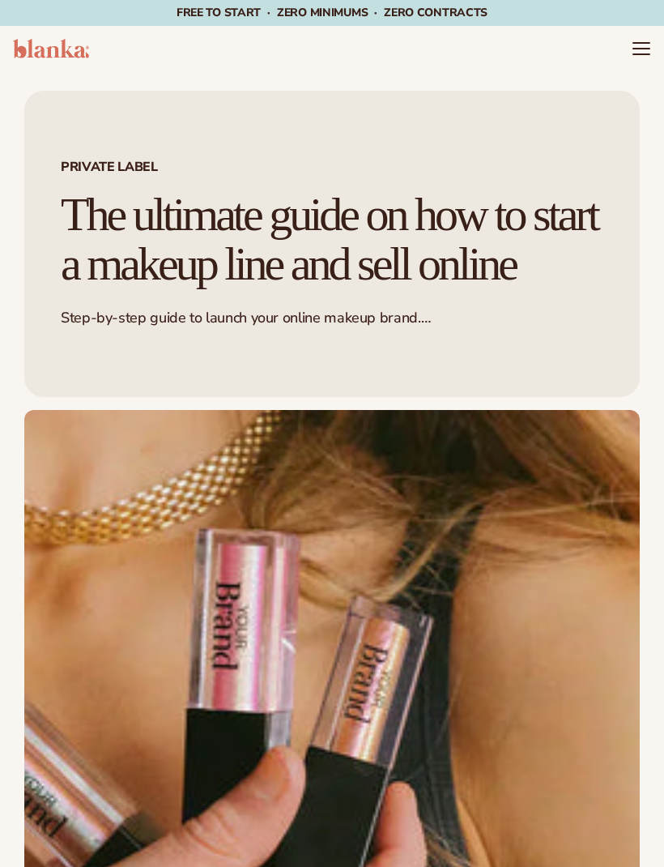 This screenshot has width=664, height=867. What do you see at coordinates (332, 240) in the screenshot?
I see `h1: The ultimate guide on how to start a makeup line and sell online` at bounding box center [332, 240].